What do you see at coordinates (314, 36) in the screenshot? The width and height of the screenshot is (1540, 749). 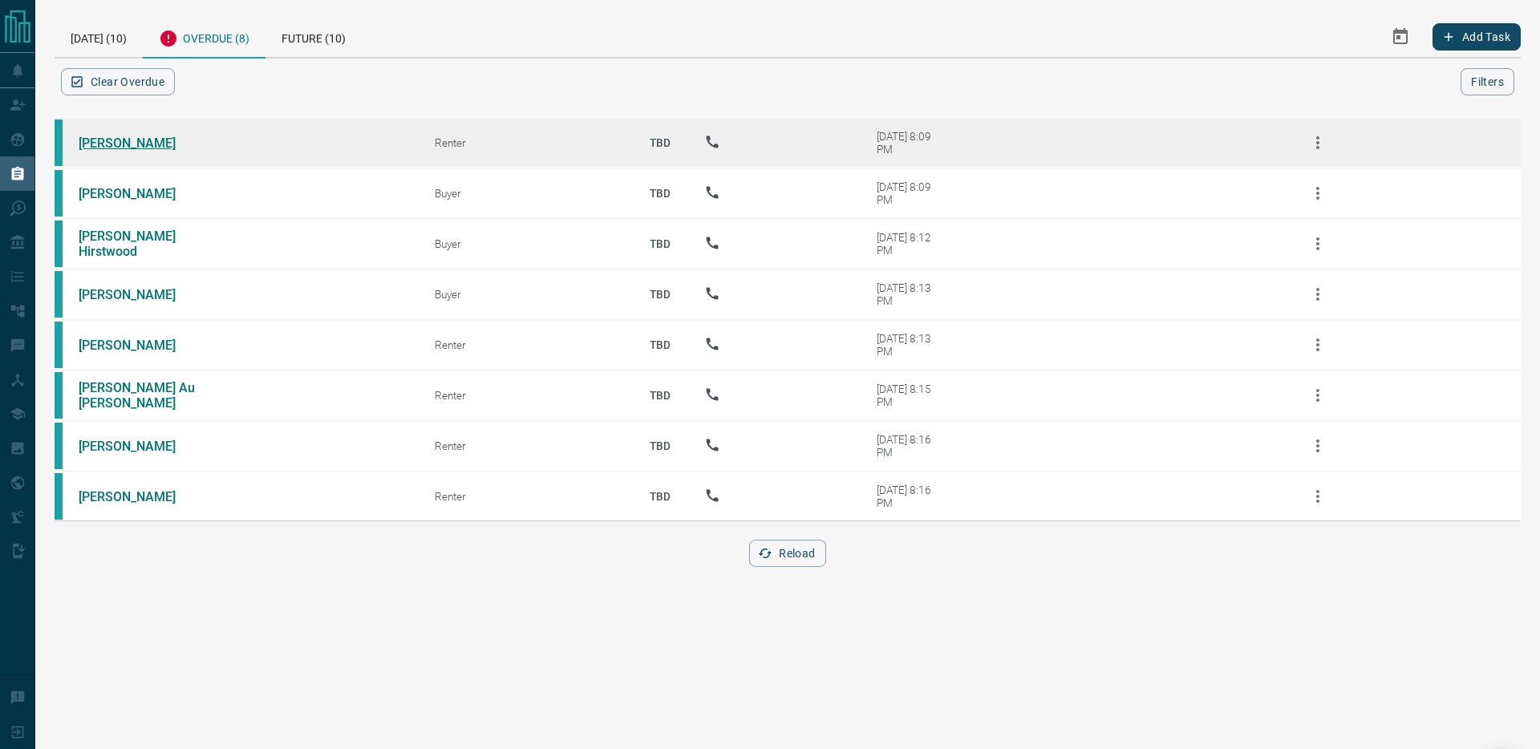 I see `div: Future (10)` at bounding box center [314, 36].